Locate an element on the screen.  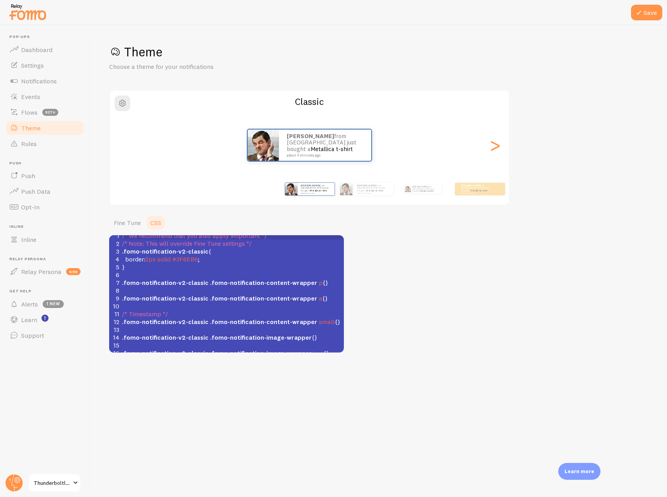
div: 6 is located at coordinates (115, 274).